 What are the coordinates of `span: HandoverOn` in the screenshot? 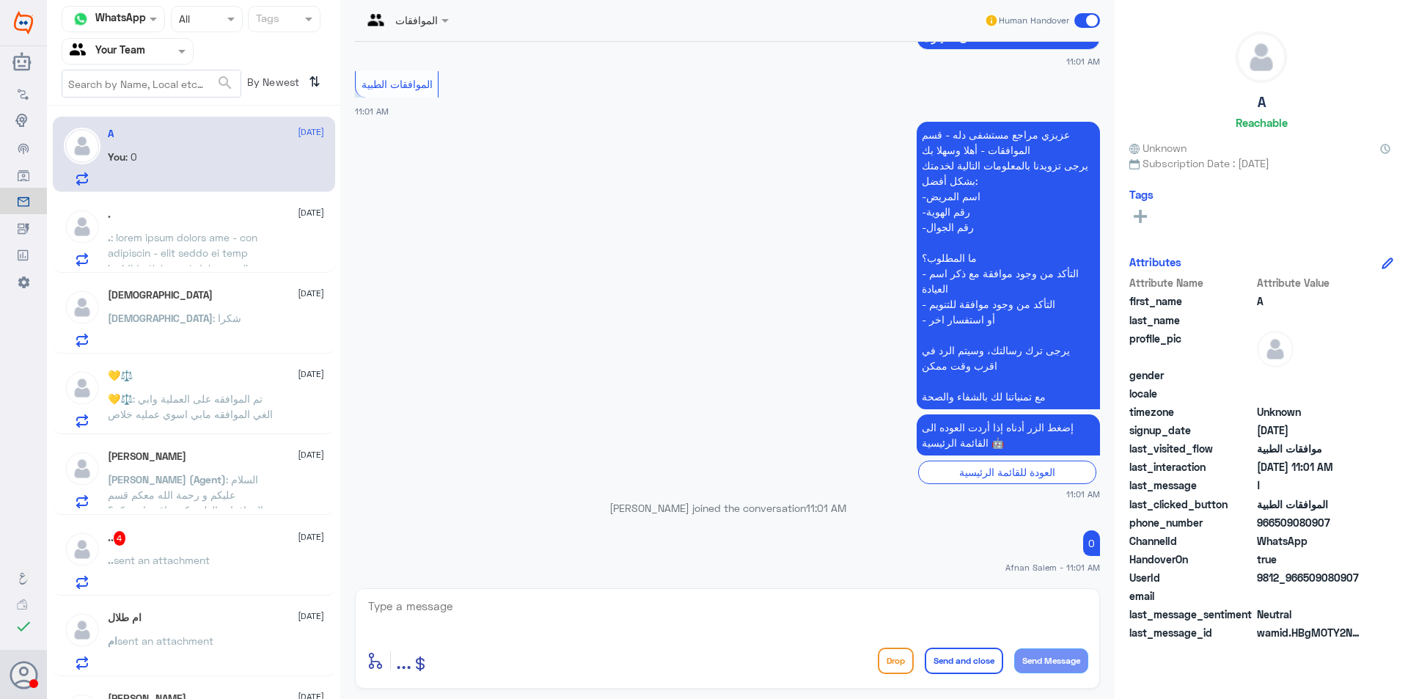 It's located at (1192, 559).